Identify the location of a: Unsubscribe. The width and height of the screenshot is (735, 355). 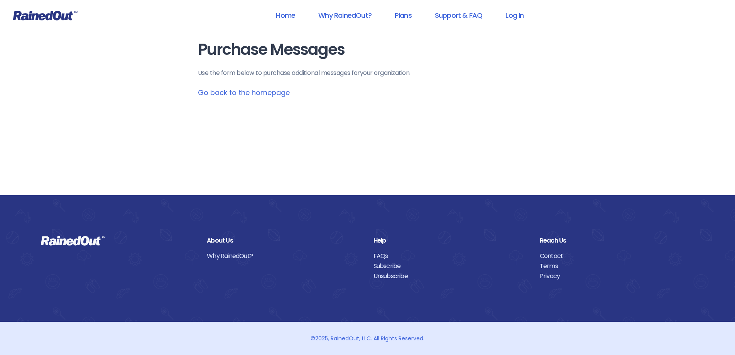
(451, 276).